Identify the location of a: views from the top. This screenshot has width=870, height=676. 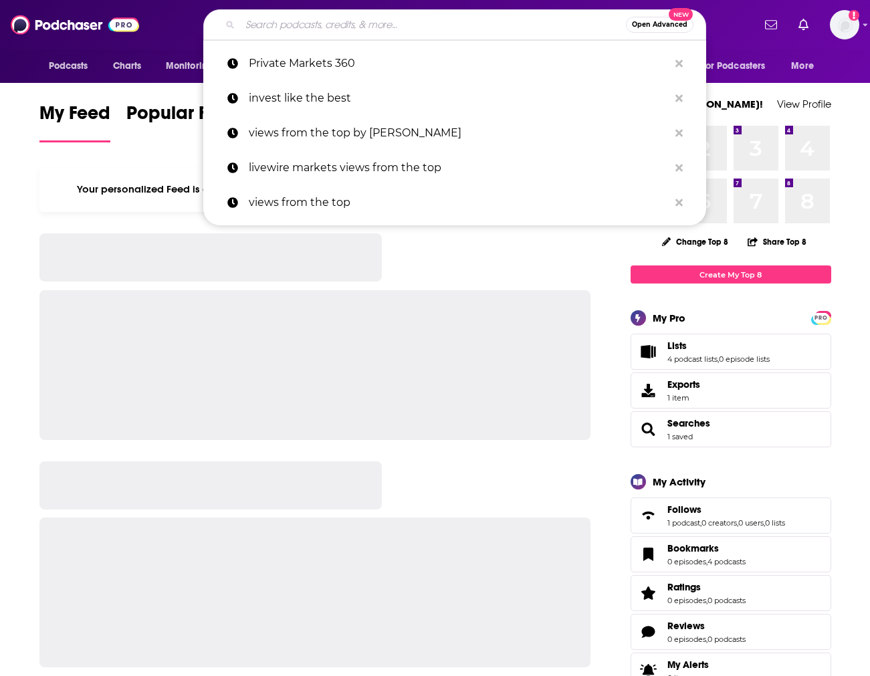
(455, 203).